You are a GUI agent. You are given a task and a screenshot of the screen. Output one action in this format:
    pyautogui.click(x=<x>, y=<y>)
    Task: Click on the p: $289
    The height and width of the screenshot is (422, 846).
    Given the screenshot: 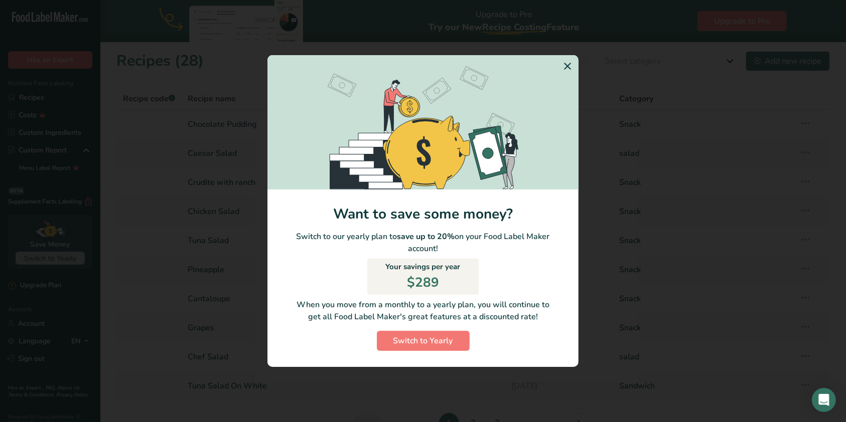 What is the action you would take?
    pyautogui.click(x=423, y=282)
    